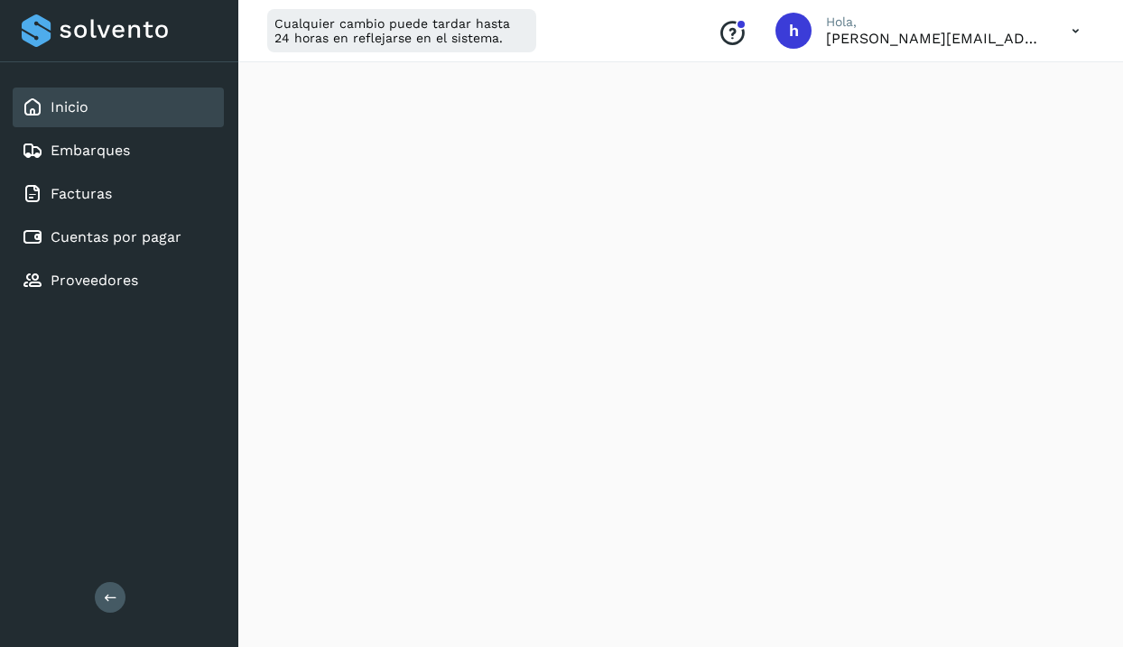 The height and width of the screenshot is (647, 1123). Describe the element at coordinates (118, 281) in the screenshot. I see `div: Proveedores` at that location.